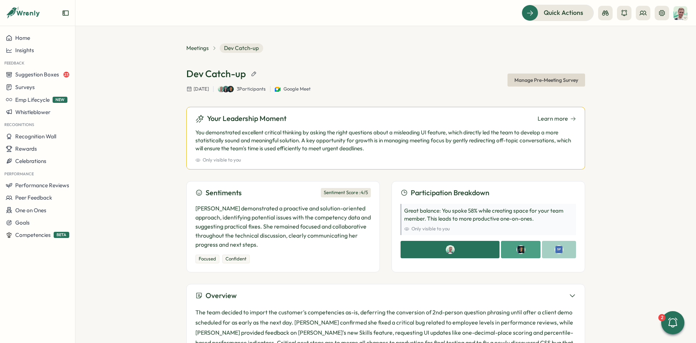 This screenshot has height=343, width=696. I want to click on span: BETA, so click(61, 235).